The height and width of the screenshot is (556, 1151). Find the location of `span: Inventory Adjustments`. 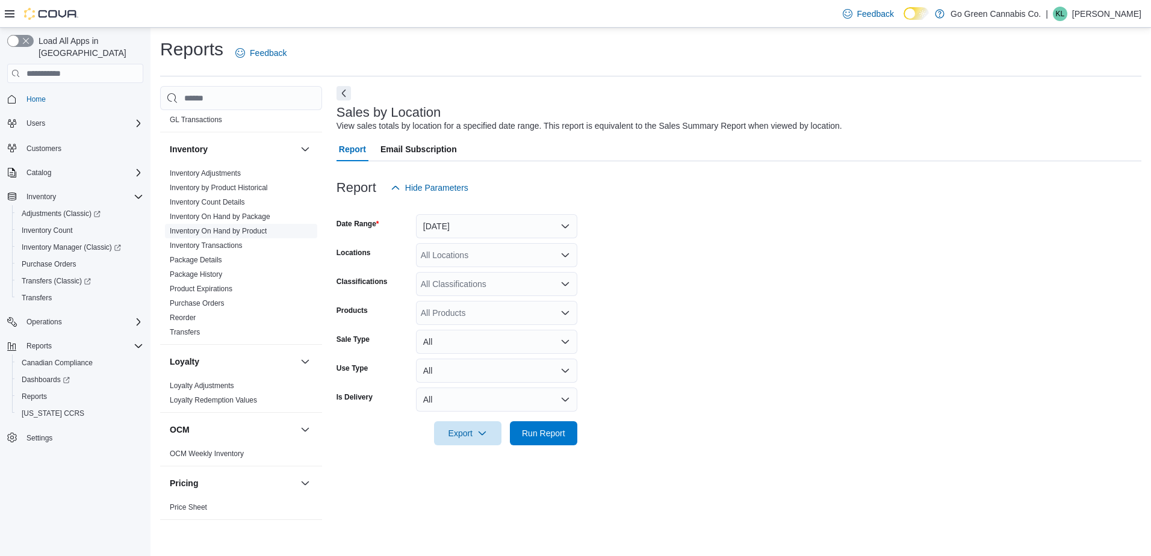

span: Inventory Adjustments is located at coordinates (205, 173).